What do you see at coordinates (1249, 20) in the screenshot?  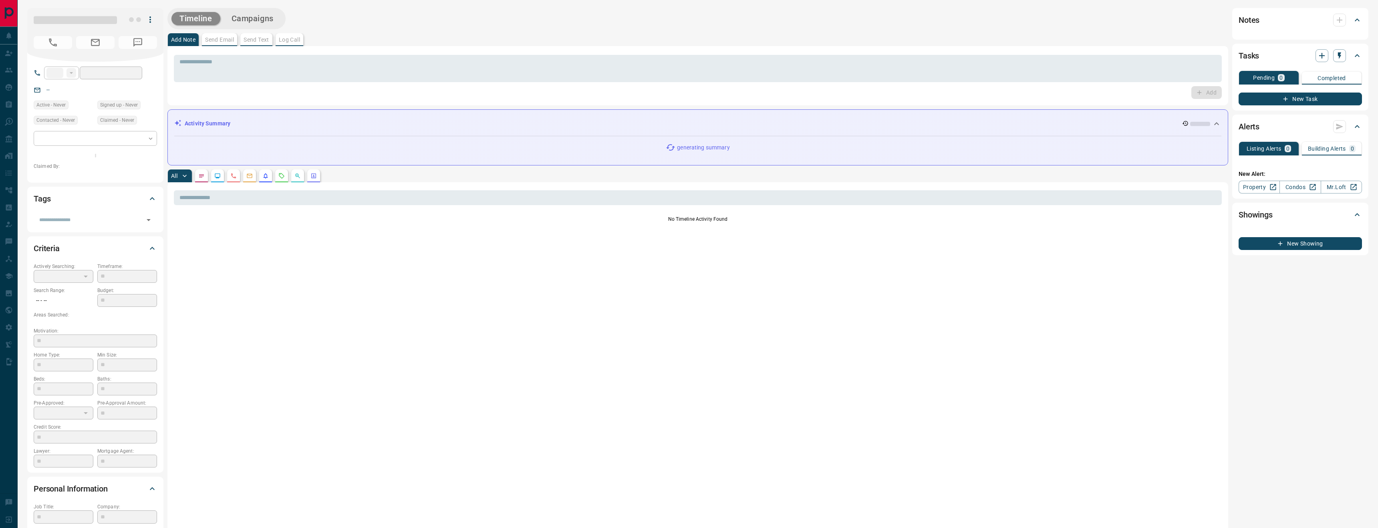 I see `h2: Notes` at bounding box center [1249, 20].